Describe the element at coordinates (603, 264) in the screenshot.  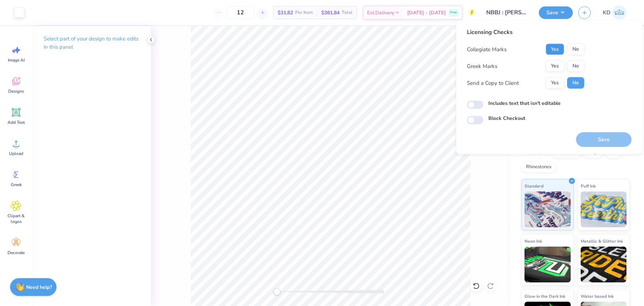
I see `img: Metallic & Glitter Ink` at that location.